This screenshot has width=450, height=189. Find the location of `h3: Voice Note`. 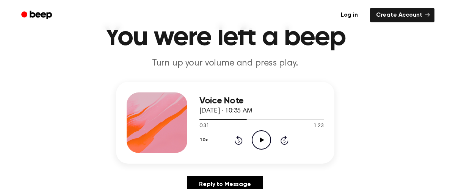

h3: Voice Note is located at coordinates (262, 101).